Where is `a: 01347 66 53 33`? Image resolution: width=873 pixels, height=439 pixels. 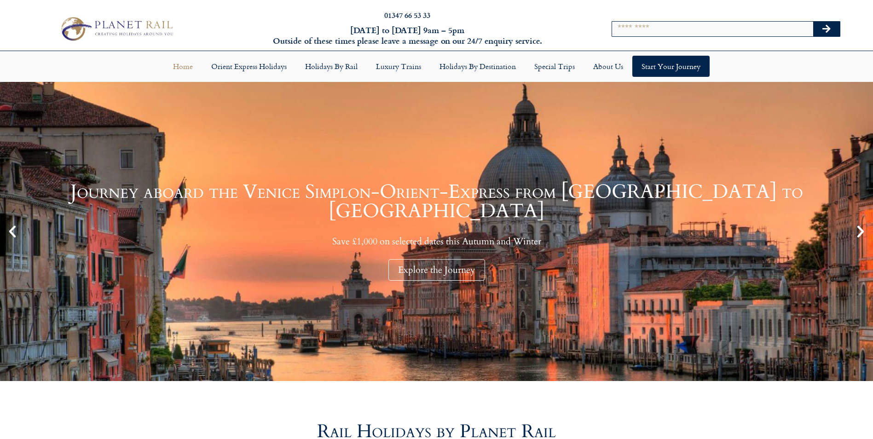 a: 01347 66 53 33 is located at coordinates (407, 15).